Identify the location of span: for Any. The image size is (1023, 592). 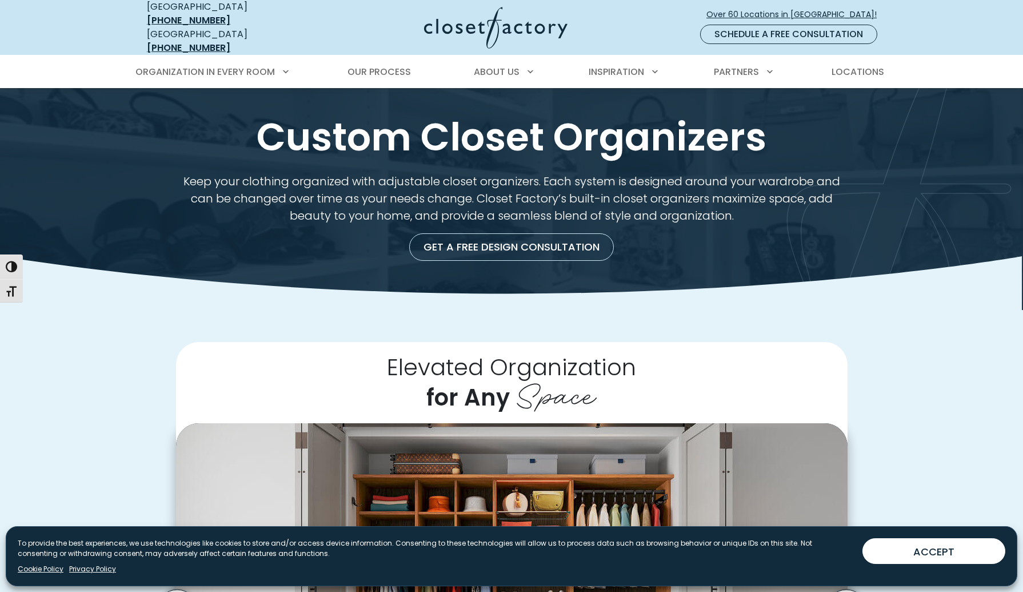
(468, 397).